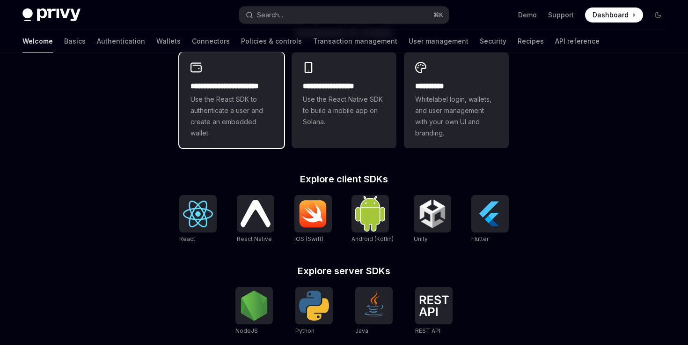  What do you see at coordinates (611, 15) in the screenshot?
I see `span: Dashboard` at bounding box center [611, 15].